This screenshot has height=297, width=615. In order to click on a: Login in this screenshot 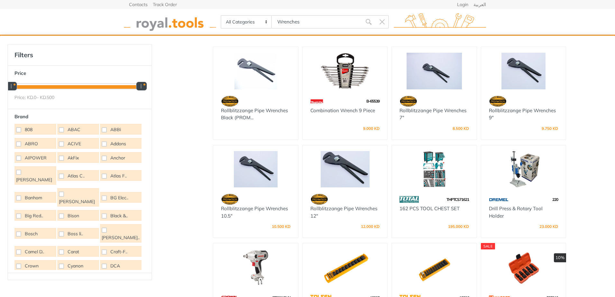, I will do `click(462, 5)`.